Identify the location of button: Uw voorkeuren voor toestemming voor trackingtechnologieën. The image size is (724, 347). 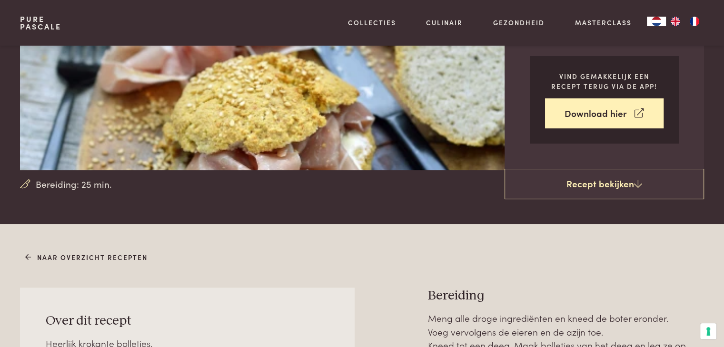
(708, 332).